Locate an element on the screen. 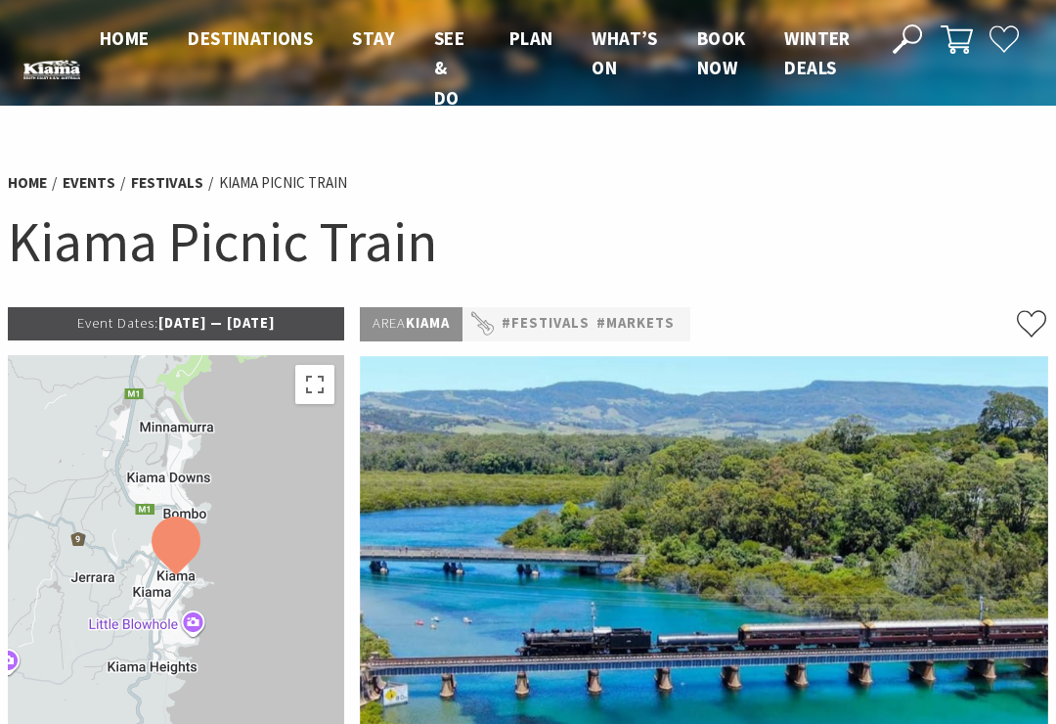  a: #Festivals is located at coordinates (546, 324).